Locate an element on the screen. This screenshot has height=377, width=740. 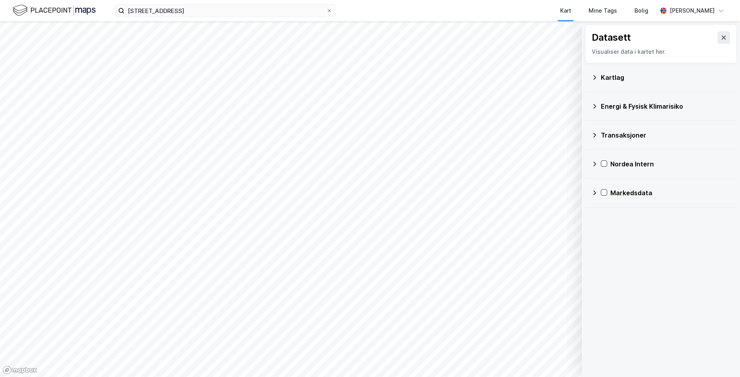
input: Søk på adresse, matrikkel, gårdeiere, leietakere eller personer is located at coordinates (225, 11).